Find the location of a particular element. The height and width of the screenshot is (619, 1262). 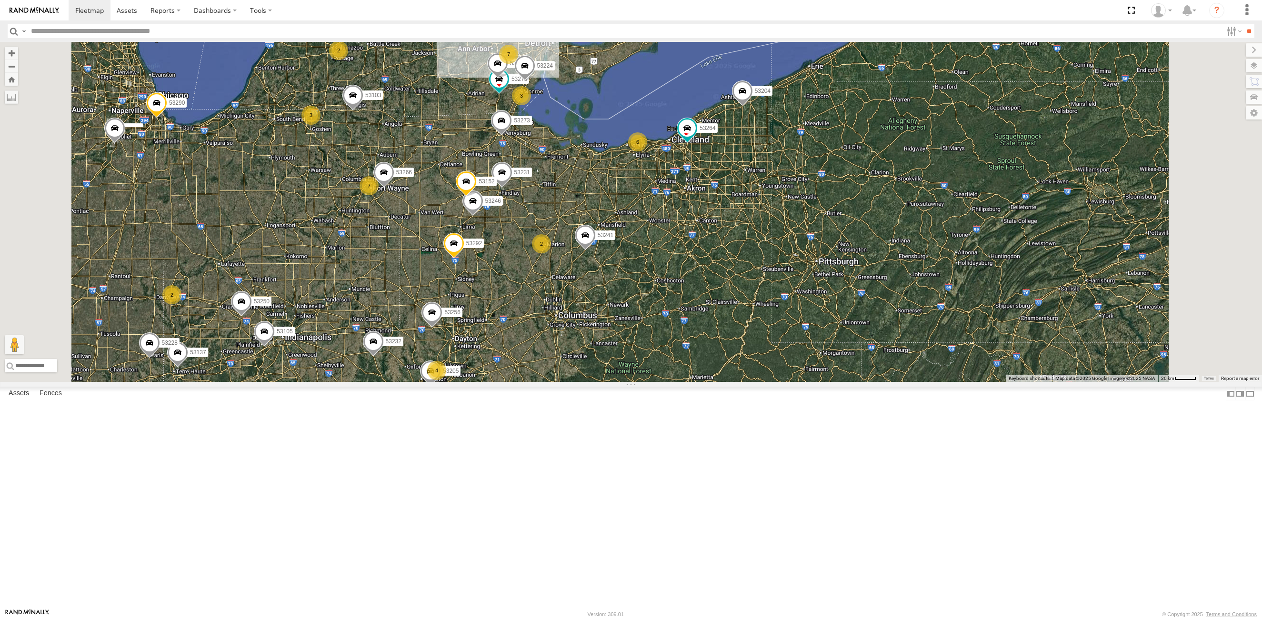

span: 53241 is located at coordinates (605, 235).